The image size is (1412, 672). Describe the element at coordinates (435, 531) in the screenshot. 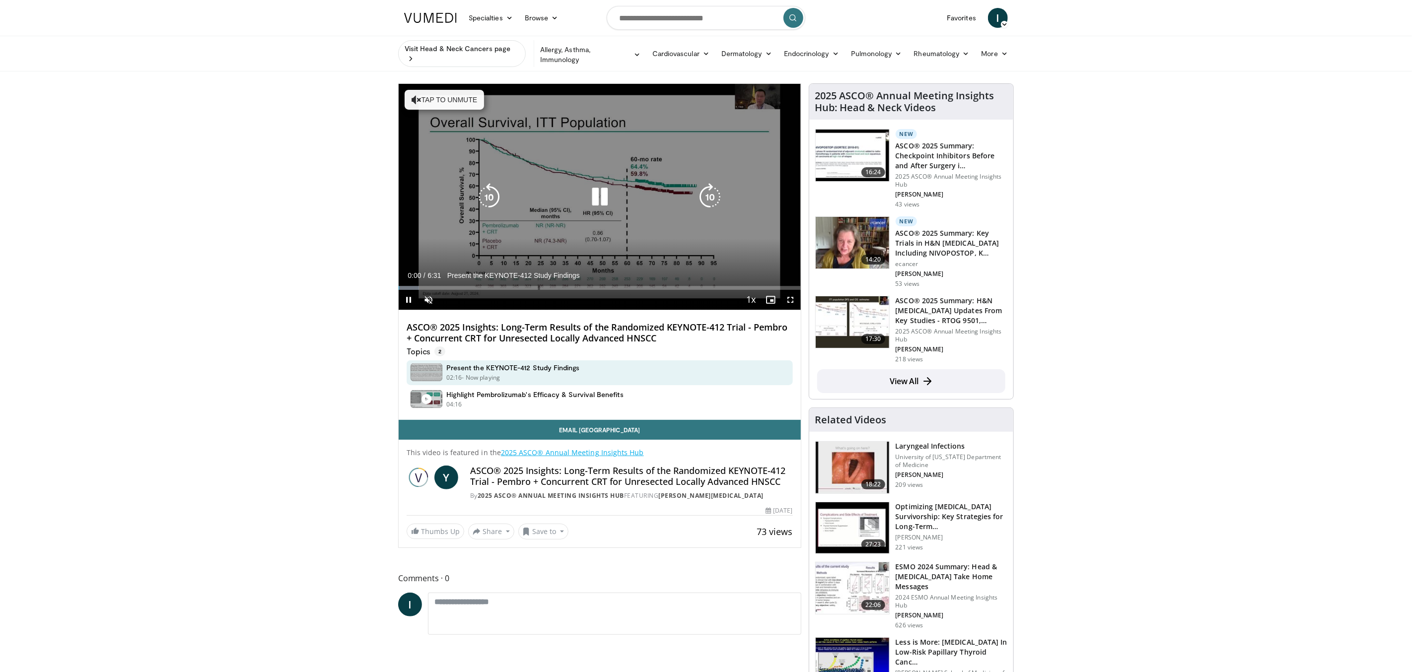

I see `a: Thumbs Up` at that location.